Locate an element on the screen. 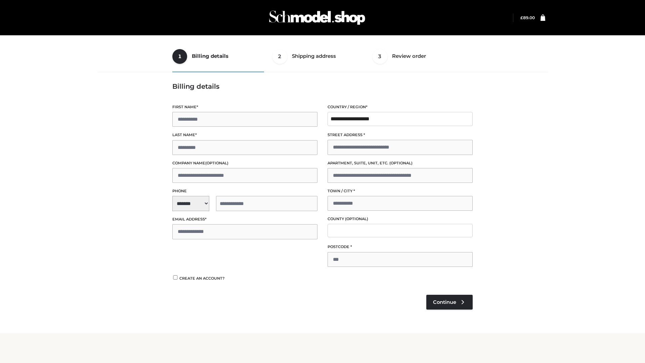 The image size is (645, 363). a: Schmodel Admin 964 is located at coordinates (317, 17).